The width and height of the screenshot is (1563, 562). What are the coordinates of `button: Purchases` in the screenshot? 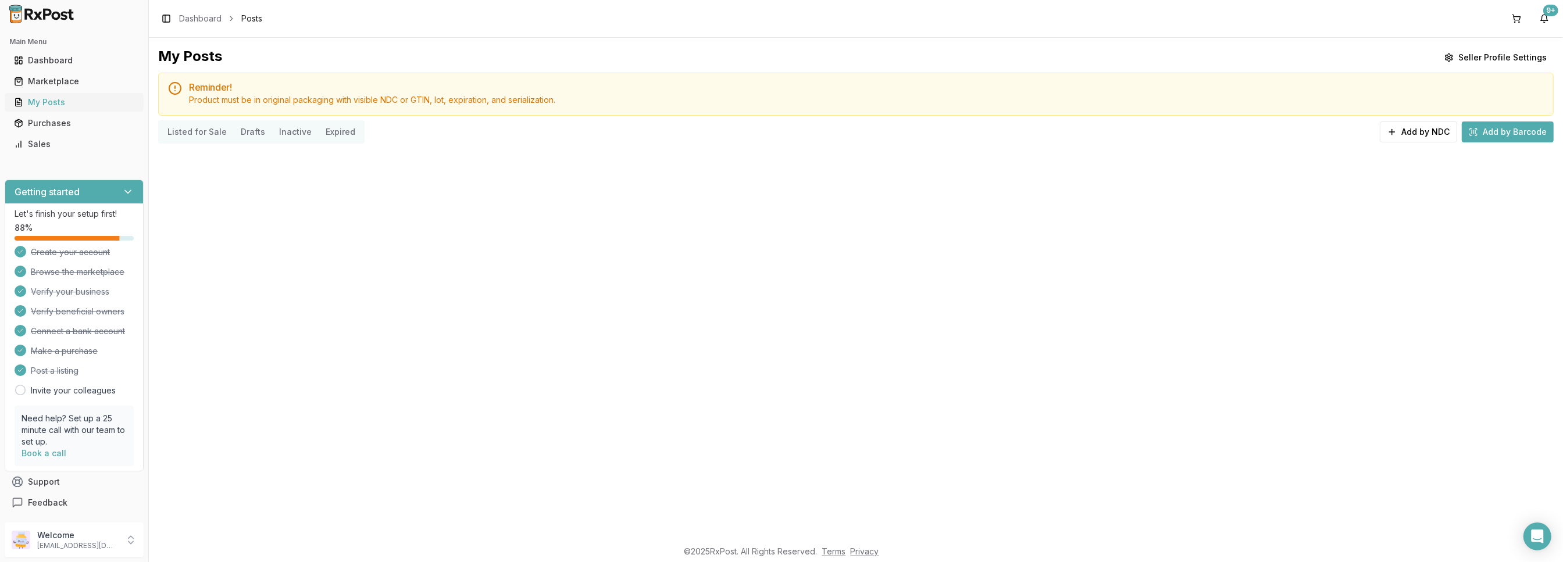 It's located at (74, 123).